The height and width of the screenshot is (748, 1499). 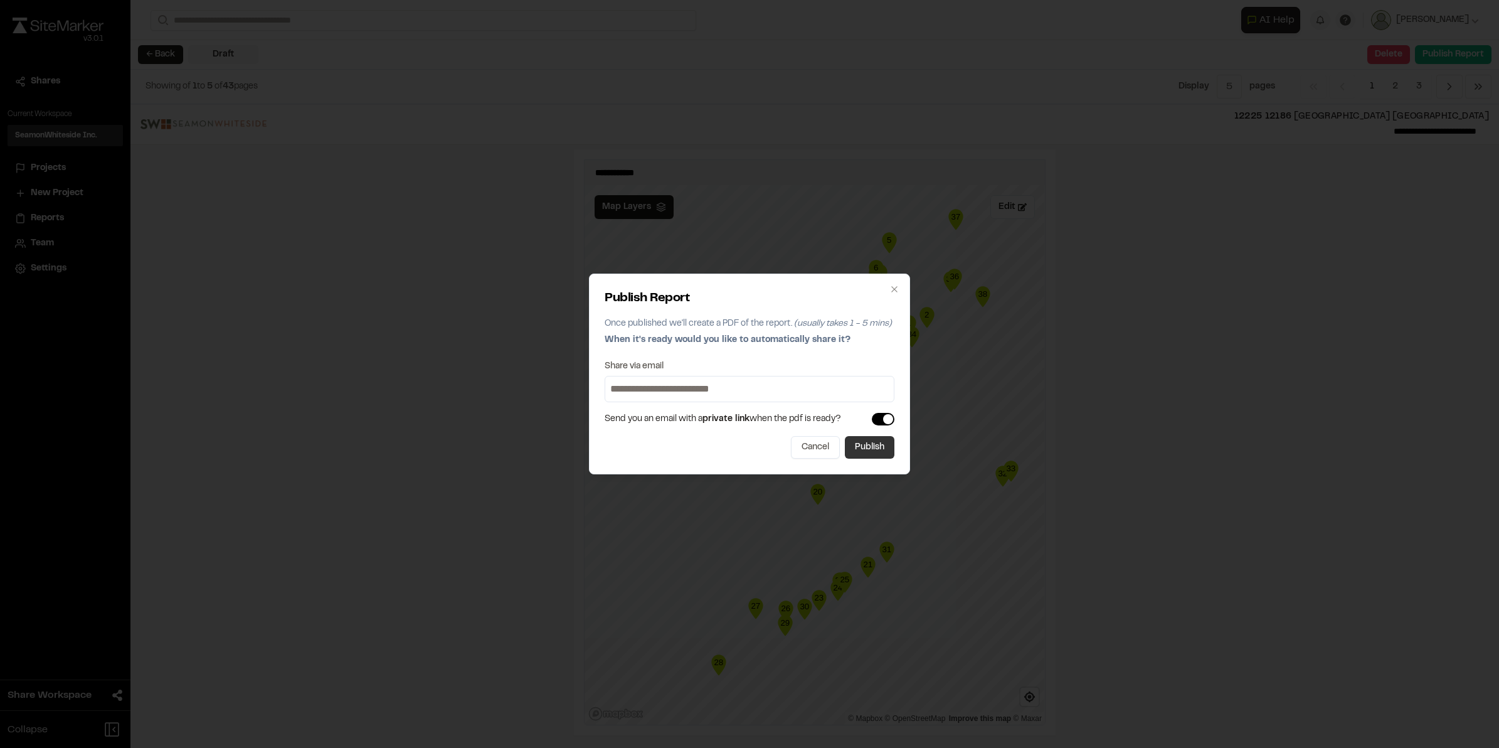 What do you see at coordinates (634, 366) in the screenshot?
I see `label: Share via email` at bounding box center [634, 366].